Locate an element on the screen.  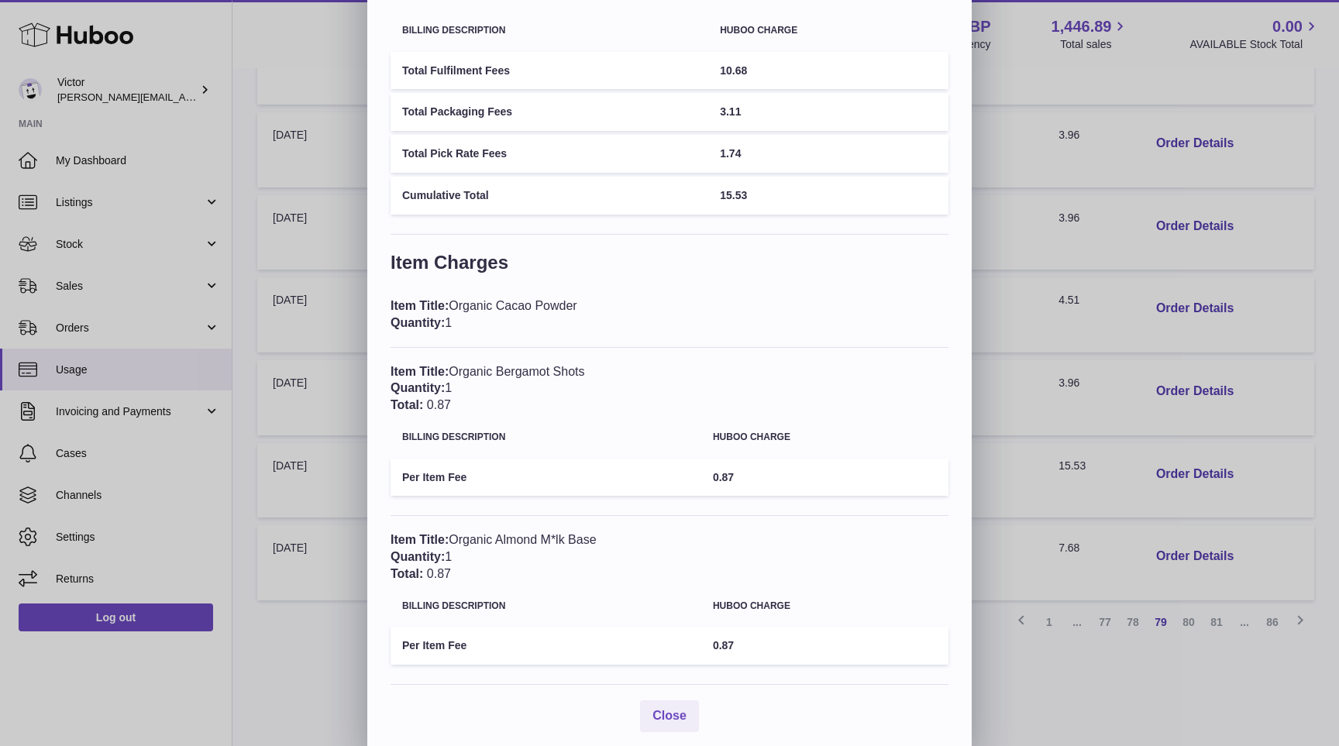
span: 10.68 is located at coordinates (733, 71).